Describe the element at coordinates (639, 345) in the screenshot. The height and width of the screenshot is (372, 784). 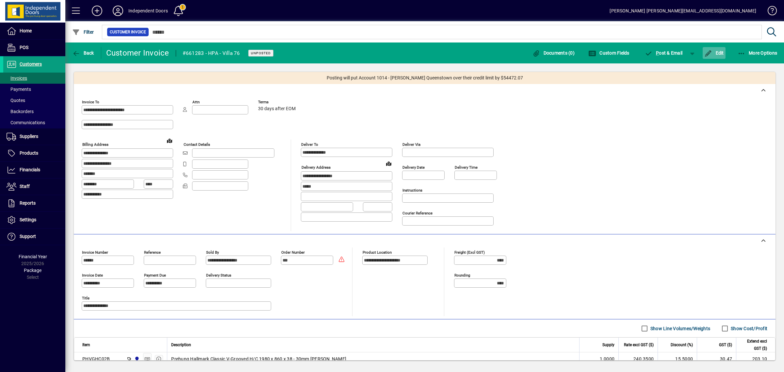
I see `span: Rate excl GST ($)` at that location.